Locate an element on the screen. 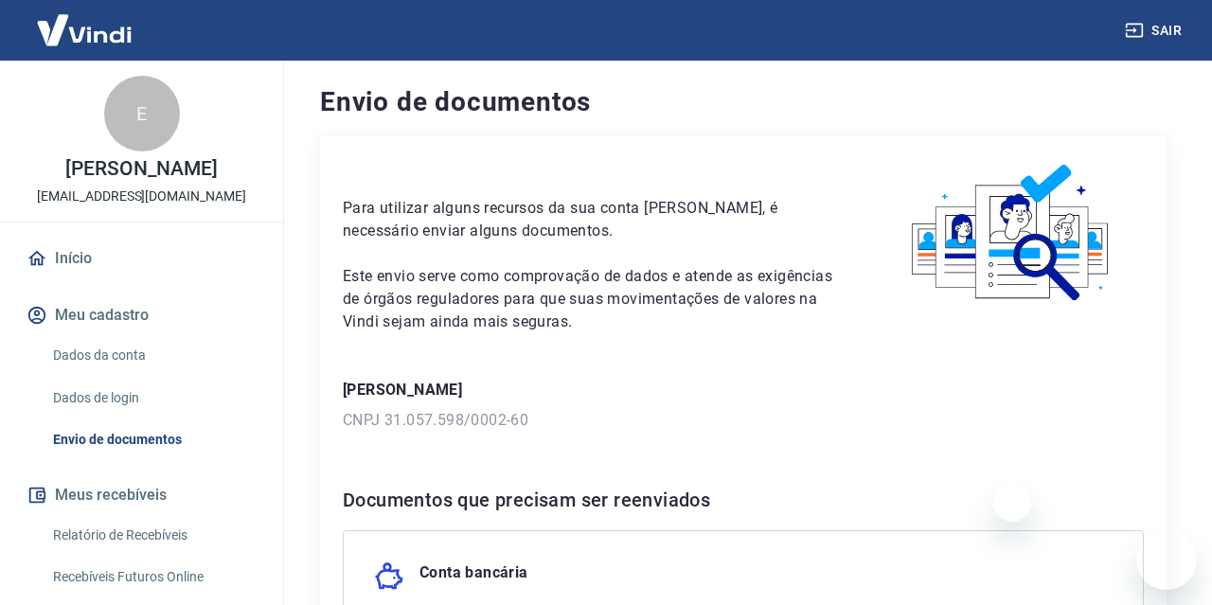  a: Dados da conta is located at coordinates (152, 355).